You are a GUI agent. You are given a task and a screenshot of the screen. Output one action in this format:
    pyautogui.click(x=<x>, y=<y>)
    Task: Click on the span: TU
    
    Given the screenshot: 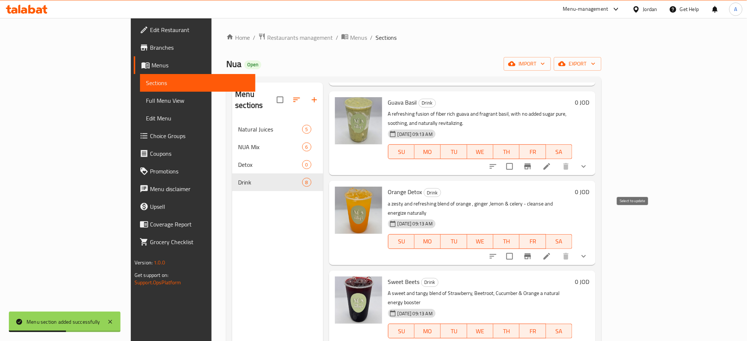 What is the action you would take?
    pyautogui.click(x=454, y=331)
    